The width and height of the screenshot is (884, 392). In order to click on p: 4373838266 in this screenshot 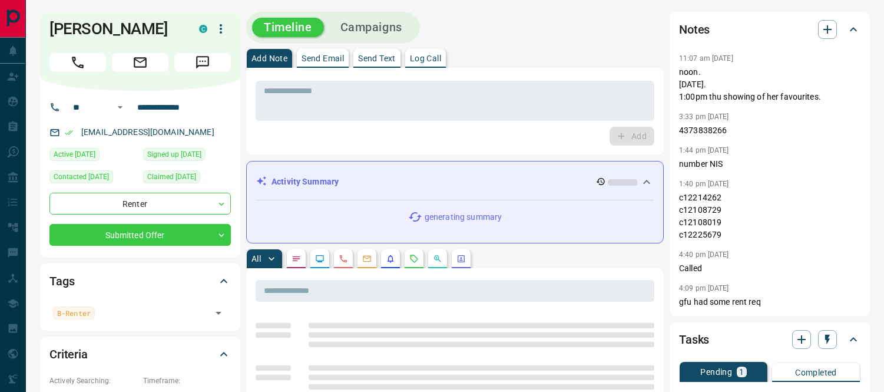, I will do `click(770, 130)`.